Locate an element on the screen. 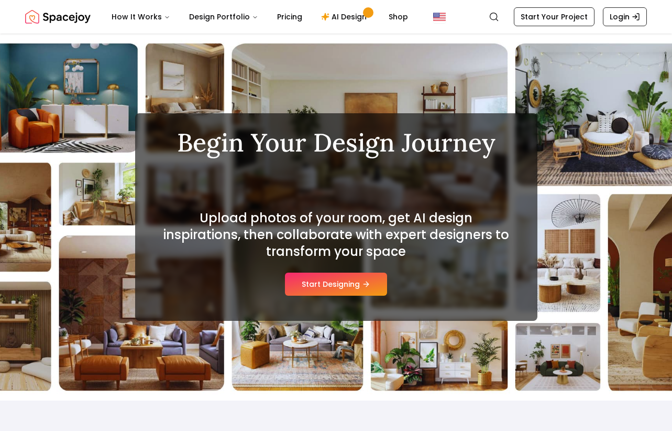  h2: Upload photos of your room, get AI design inspirations, then collaborate with expert designers to... is located at coordinates (336, 235).